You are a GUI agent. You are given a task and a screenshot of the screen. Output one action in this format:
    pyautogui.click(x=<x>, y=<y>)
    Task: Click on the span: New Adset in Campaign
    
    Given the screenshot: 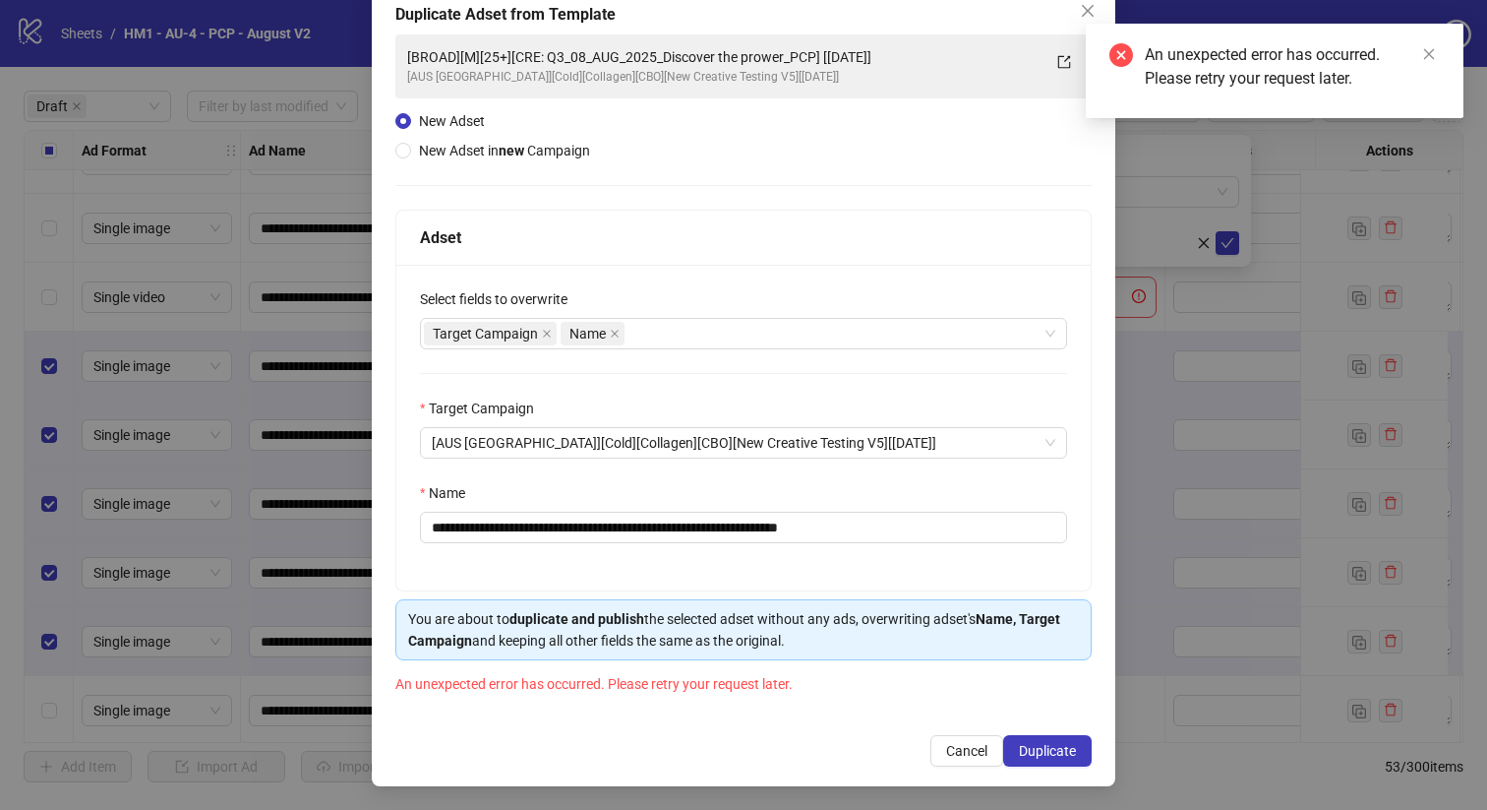 What is the action you would take?
    pyautogui.click(x=505, y=151)
    